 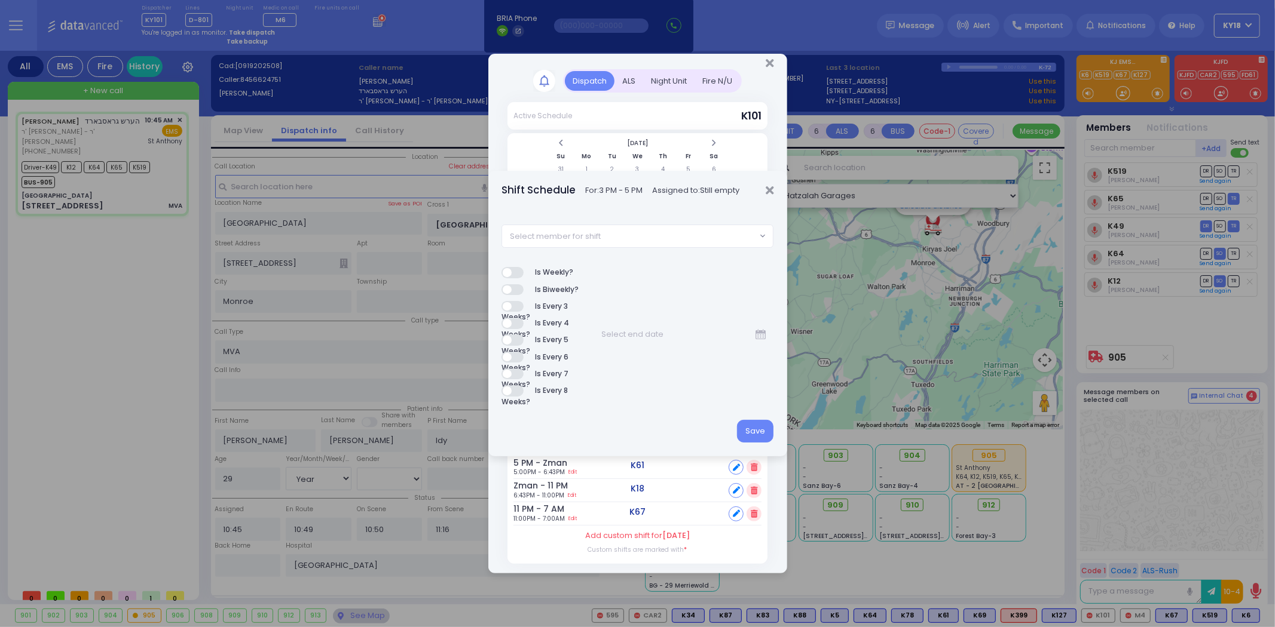 I want to click on span: Select member for shift, so click(x=555, y=237).